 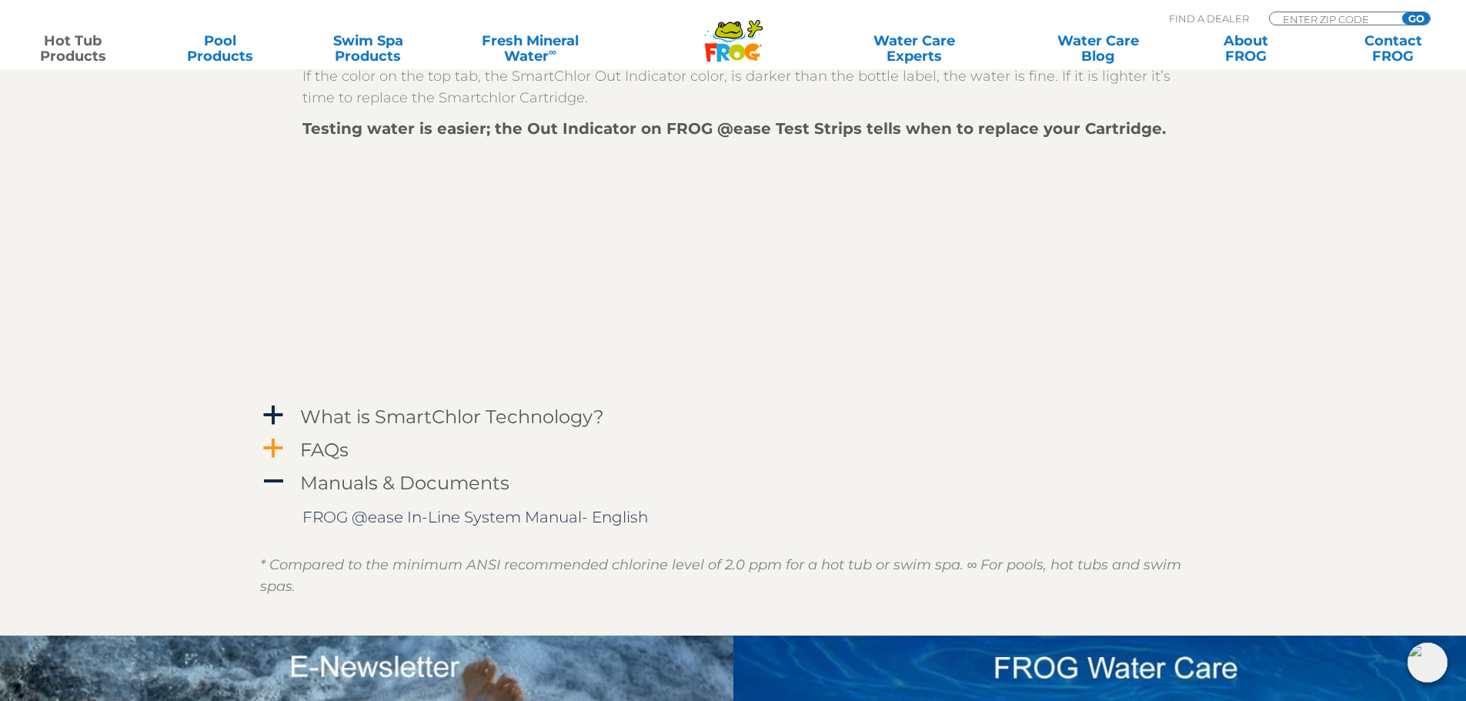 I want to click on input: GO, so click(x=1416, y=18).